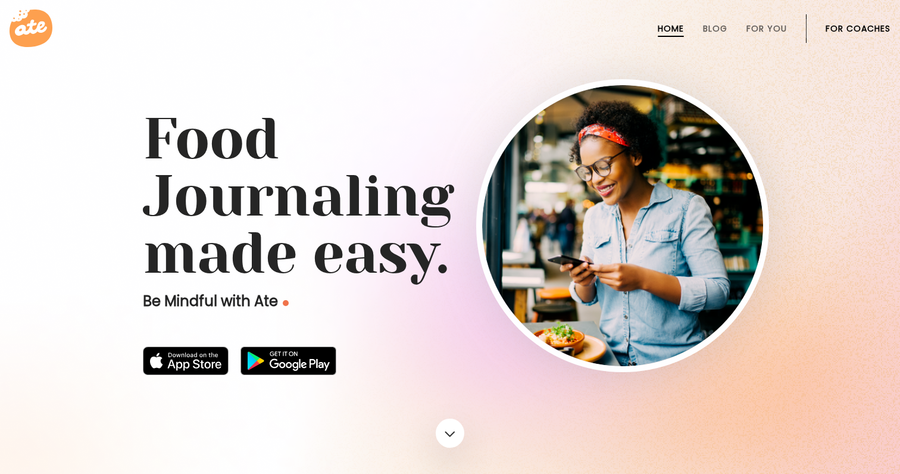 The width and height of the screenshot is (900, 474). Describe the element at coordinates (767, 29) in the screenshot. I see `a: For You` at that location.